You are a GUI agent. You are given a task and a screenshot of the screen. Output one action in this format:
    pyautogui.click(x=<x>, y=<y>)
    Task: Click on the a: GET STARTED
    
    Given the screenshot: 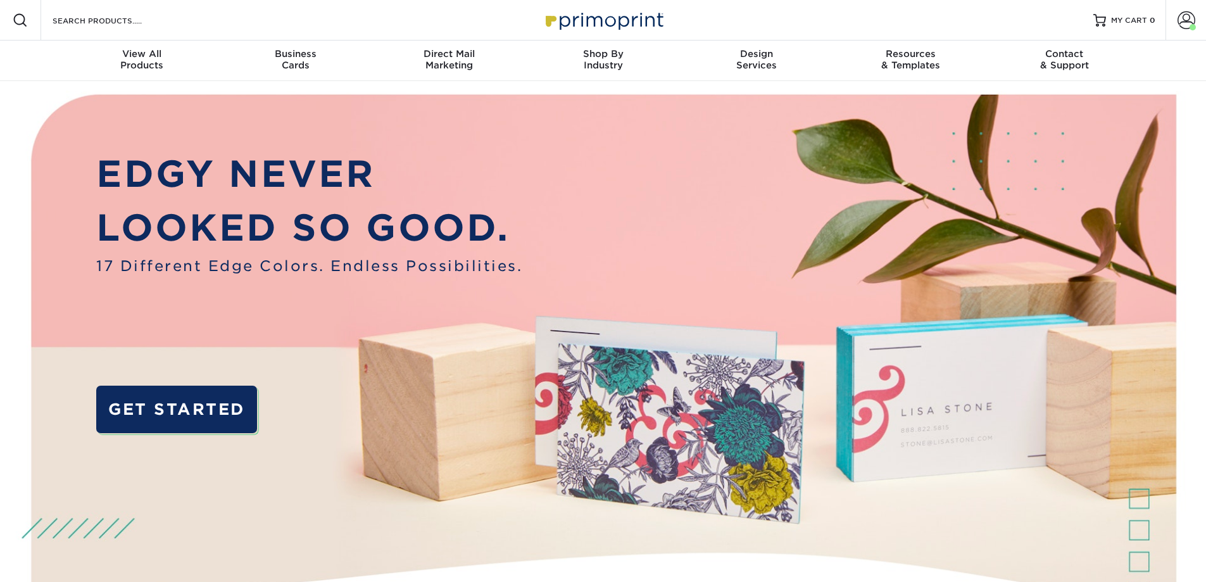 What is the action you would take?
    pyautogui.click(x=176, y=409)
    